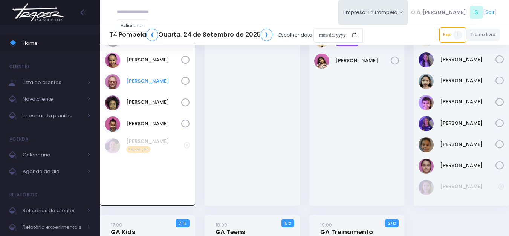  What do you see at coordinates (138, 149) in the screenshot?
I see `span: Reposição` at bounding box center [138, 149].